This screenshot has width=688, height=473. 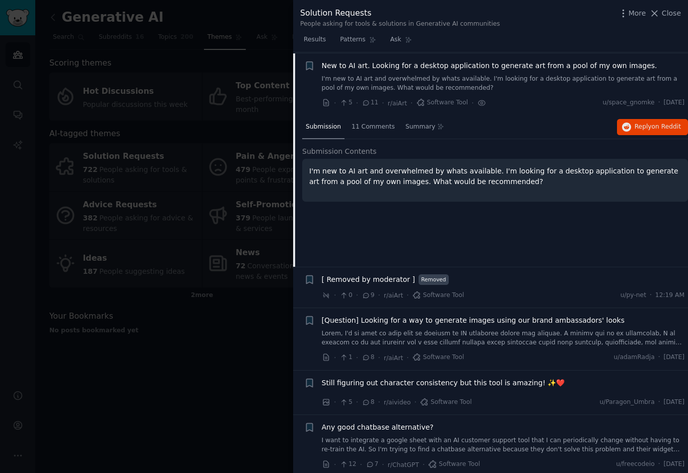 What do you see at coordinates (353, 40) in the screenshot?
I see `span: Patterns` at bounding box center [353, 40].